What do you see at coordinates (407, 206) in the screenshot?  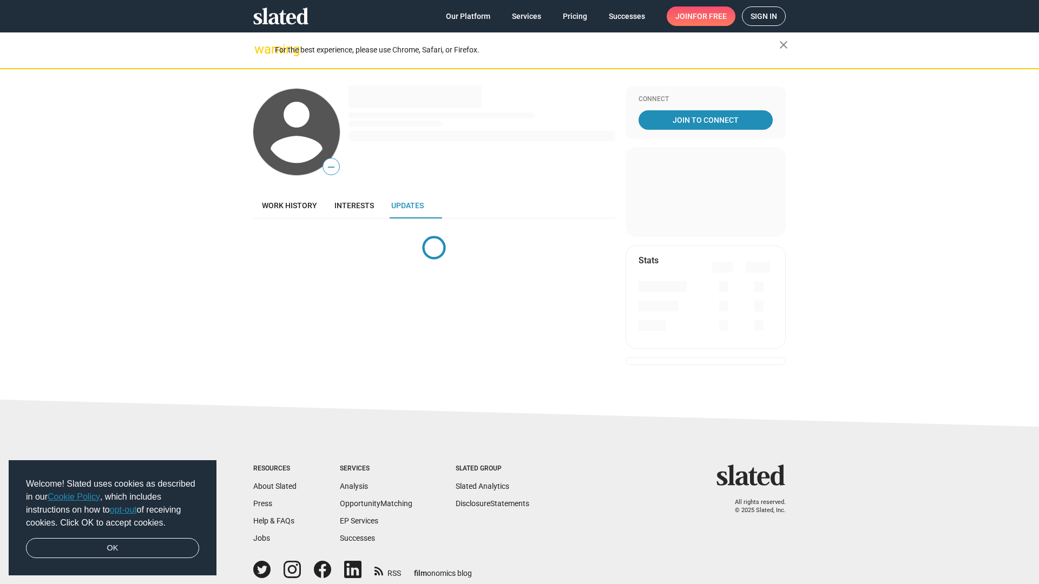 I see `a: Updates` at bounding box center [407, 206].